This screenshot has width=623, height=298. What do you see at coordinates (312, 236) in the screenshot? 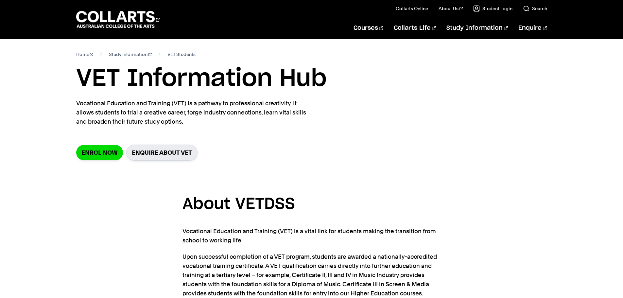
I see `p: Vocational Education and Training (VET) is a vital link for students making the transition from s...` at bounding box center [312, 236].